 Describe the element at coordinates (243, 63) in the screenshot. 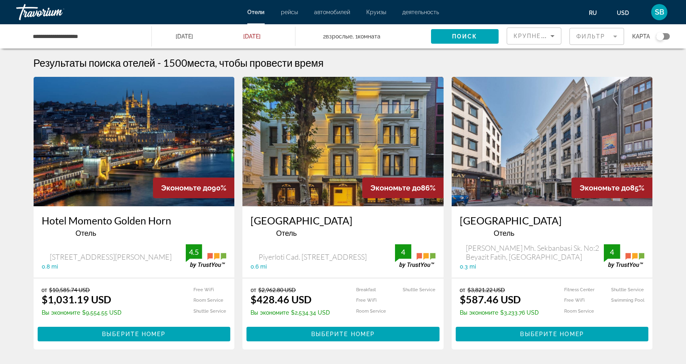

I see `h2: 1500` at that location.